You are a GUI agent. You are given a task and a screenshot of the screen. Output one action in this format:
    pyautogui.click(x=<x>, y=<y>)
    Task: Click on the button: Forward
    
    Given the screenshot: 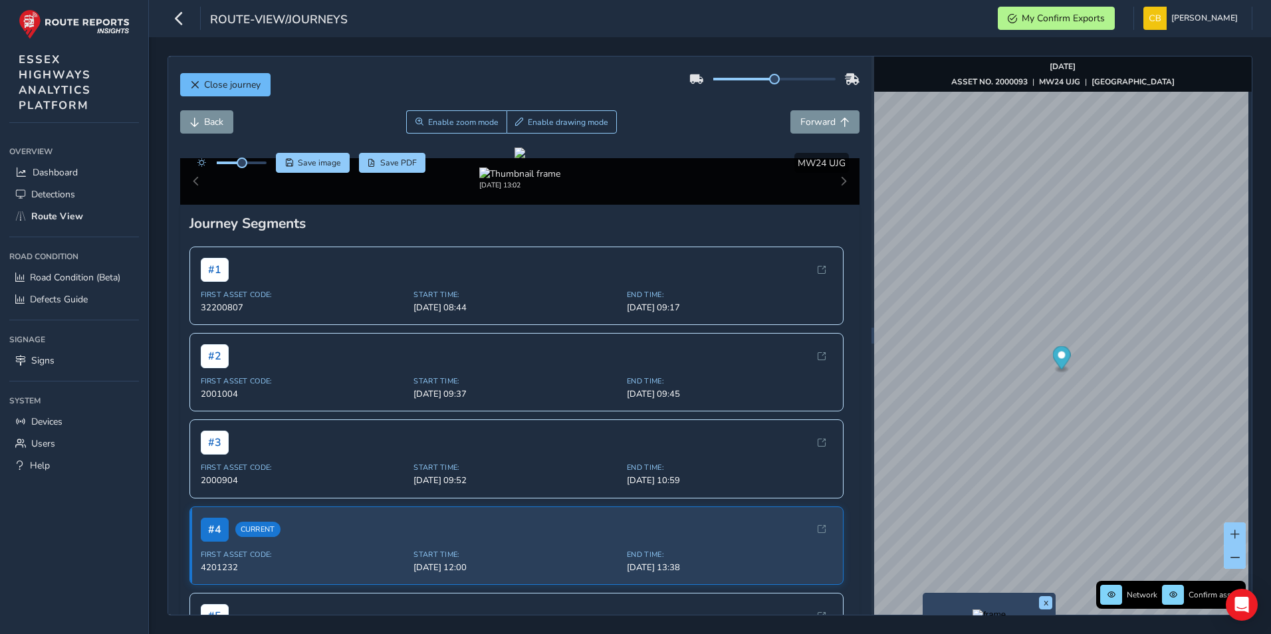 What is the action you would take?
    pyautogui.click(x=825, y=122)
    